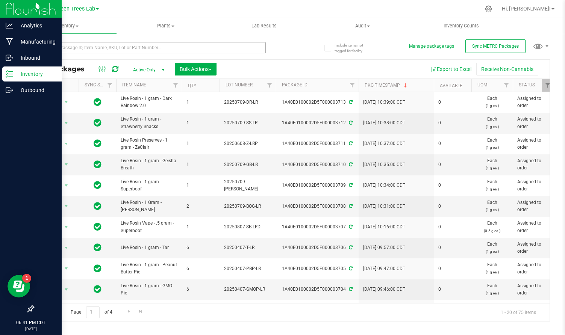 This screenshot has height=335, width=565. I want to click on div: 1A40E0100002D5F000003705, so click(317, 269).